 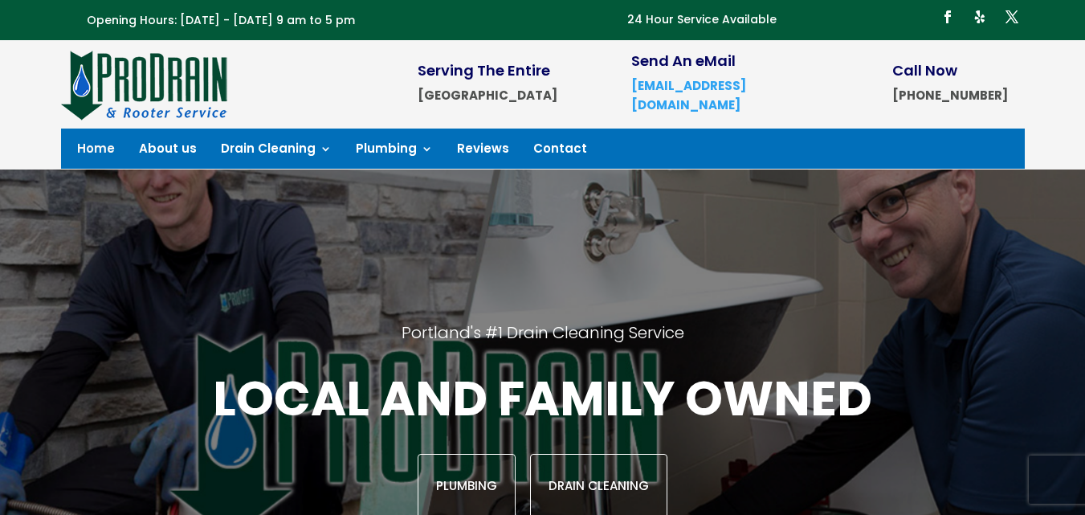 What do you see at coordinates (394, 152) in the screenshot?
I see `a: Plumbing` at bounding box center [394, 152].